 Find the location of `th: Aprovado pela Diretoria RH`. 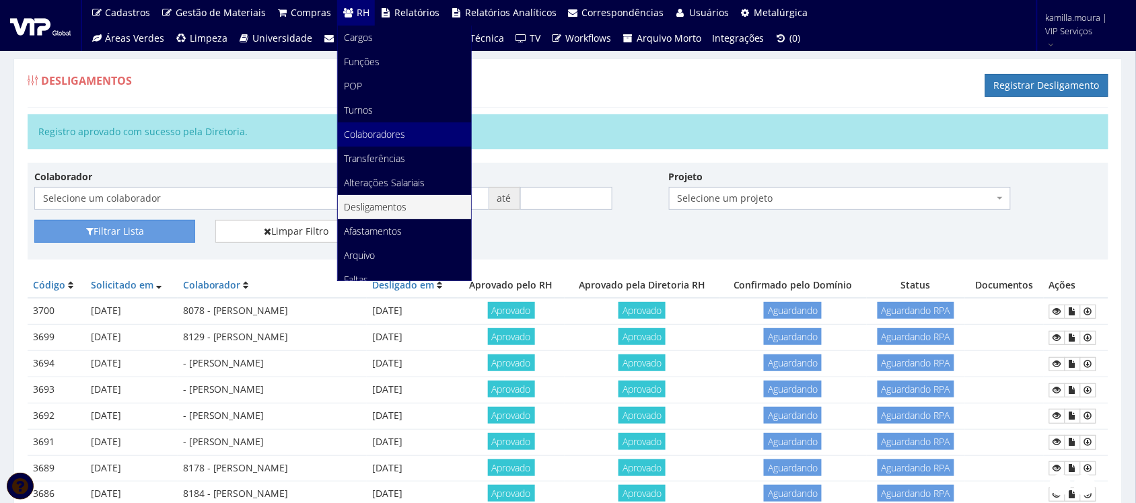

th: Aprovado pela Diretoria RH is located at coordinates (642, 285).